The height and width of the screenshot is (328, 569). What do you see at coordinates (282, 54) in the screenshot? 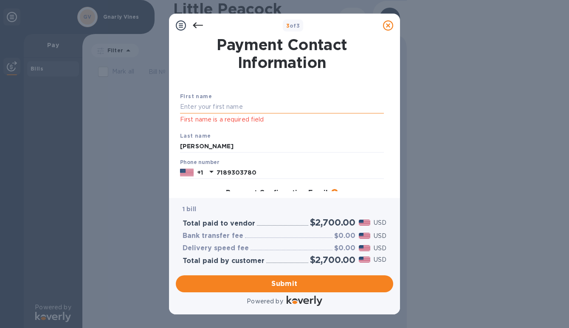
I see `h1: Payment Contact Information` at bounding box center [282, 54].